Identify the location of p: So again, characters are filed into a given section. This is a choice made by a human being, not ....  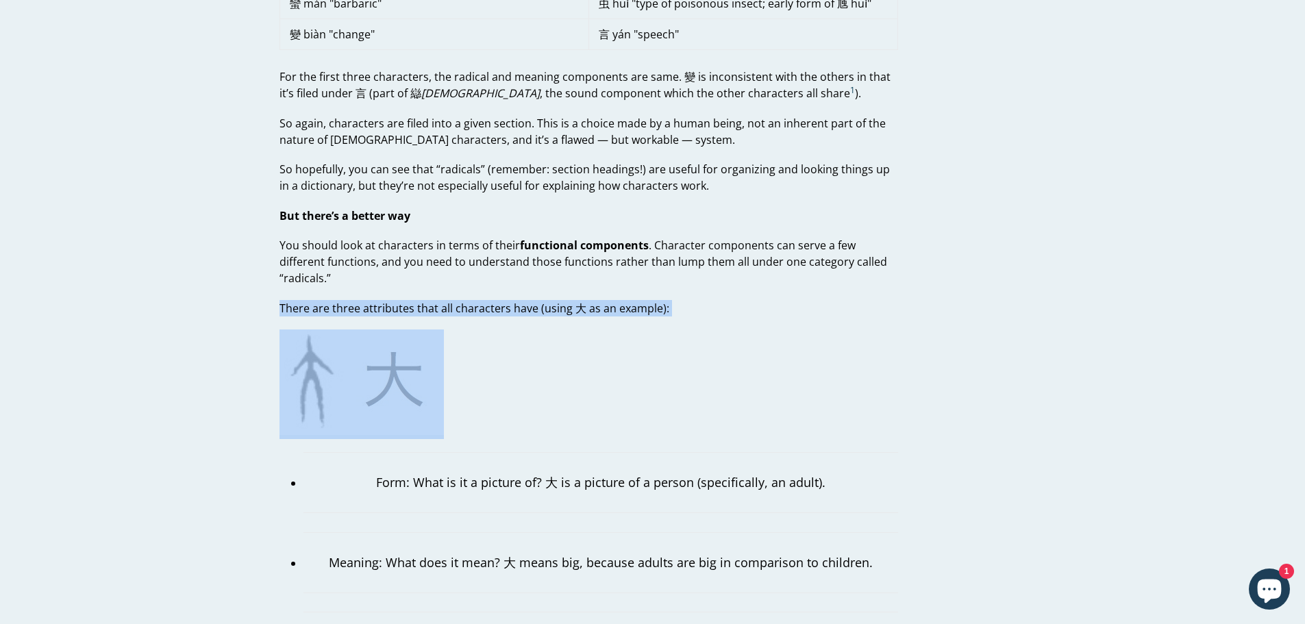
(588, 132).